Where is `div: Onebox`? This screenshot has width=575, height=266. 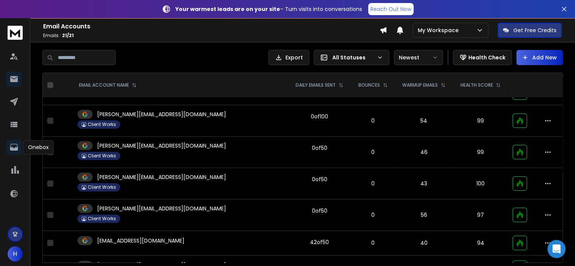 div: Onebox is located at coordinates (38, 147).